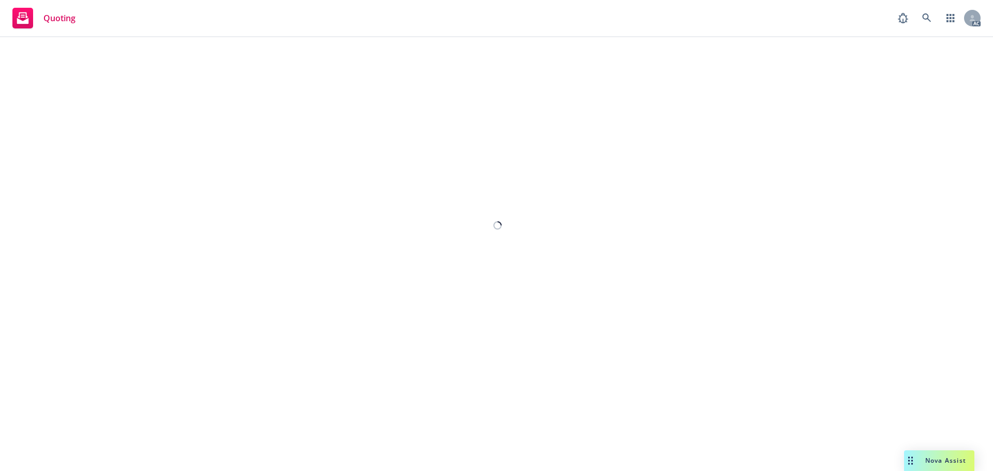 The height and width of the screenshot is (471, 993). Describe the element at coordinates (927, 18) in the screenshot. I see `a: Search` at that location.